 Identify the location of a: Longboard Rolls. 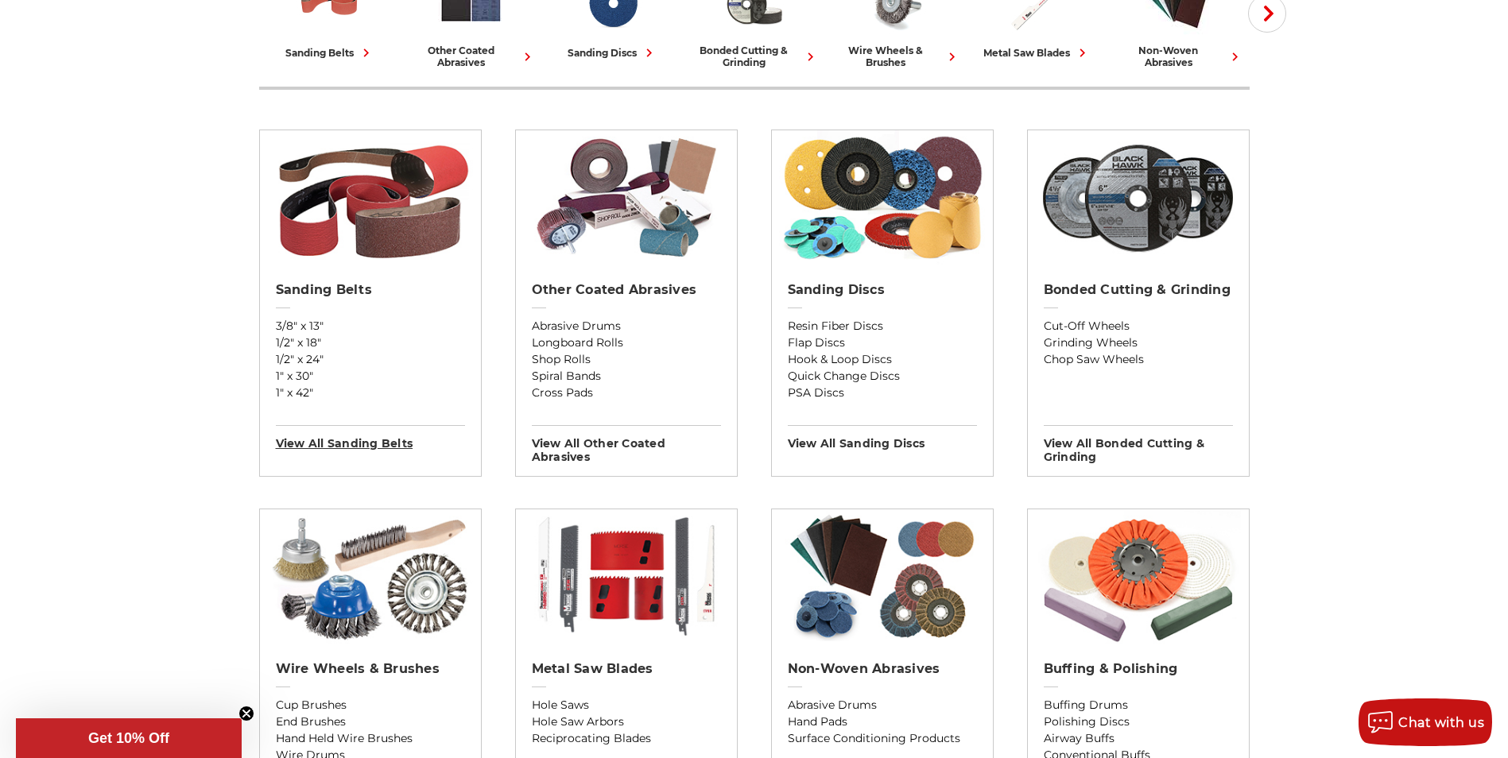
(626, 343).